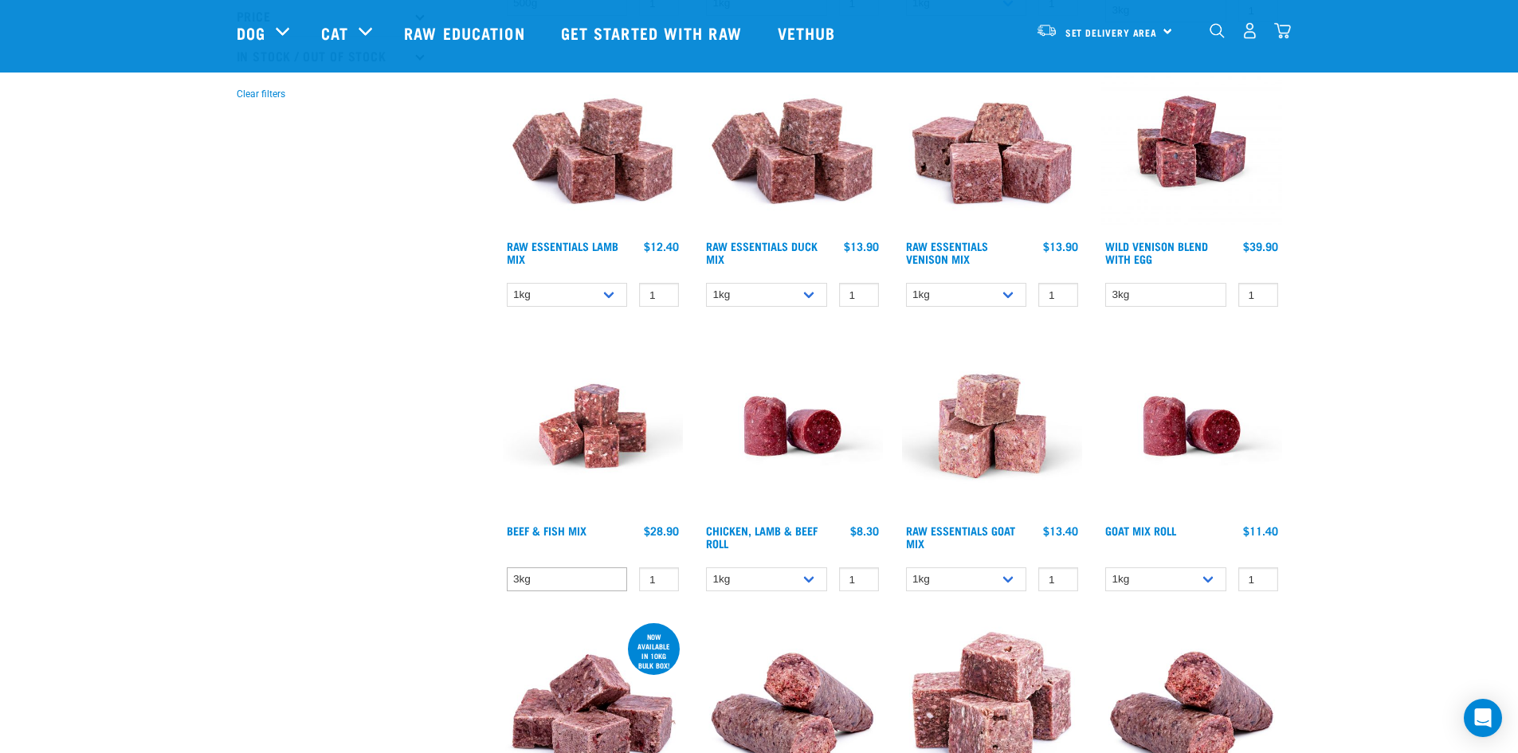 The image size is (1518, 753). What do you see at coordinates (593, 426) in the screenshot?
I see `img: Beef Mackerel 1` at bounding box center [593, 426].